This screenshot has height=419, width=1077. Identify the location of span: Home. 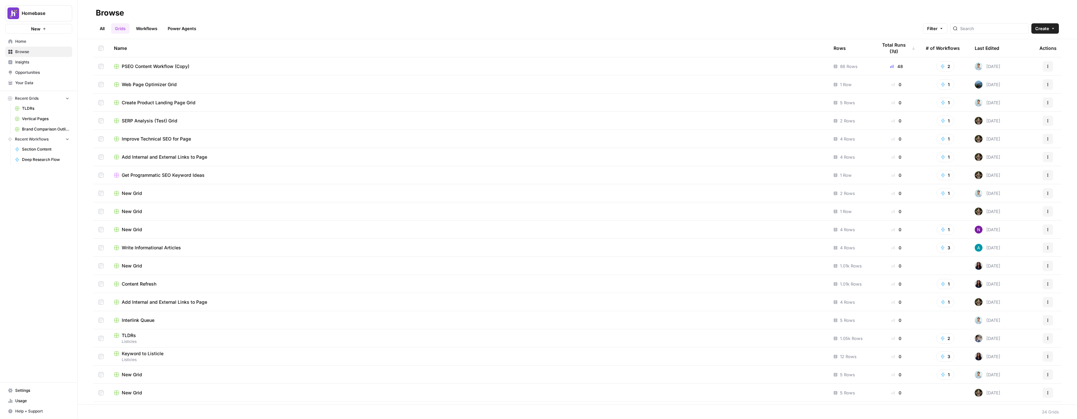
(42, 41).